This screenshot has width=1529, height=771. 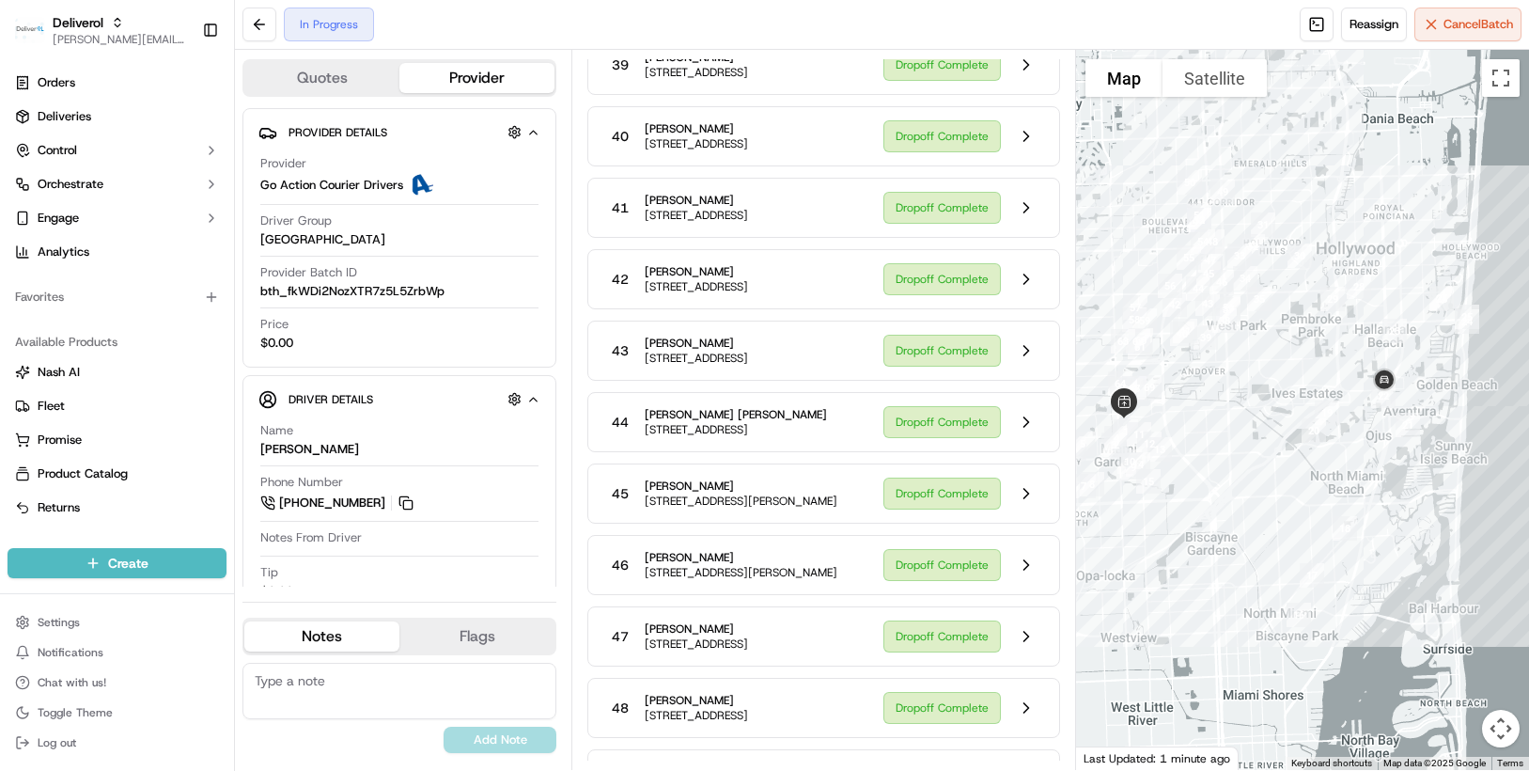 I want to click on button: CancelBatch, so click(x=1468, y=24).